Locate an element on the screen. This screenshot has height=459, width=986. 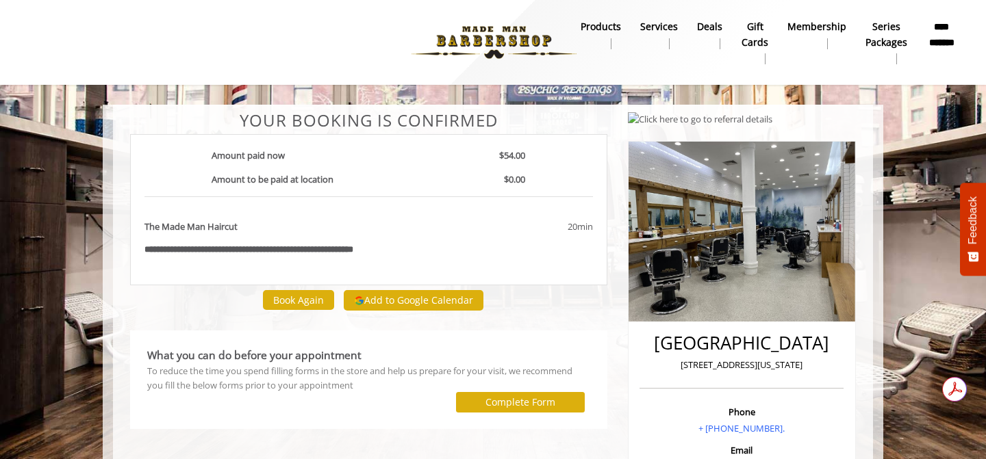
b: gift cards is located at coordinates (754, 34).